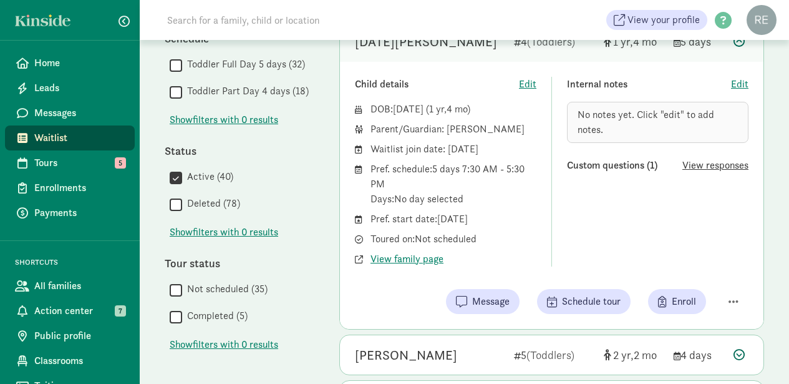  What do you see at coordinates (715, 165) in the screenshot?
I see `span: View responses` at bounding box center [715, 165].